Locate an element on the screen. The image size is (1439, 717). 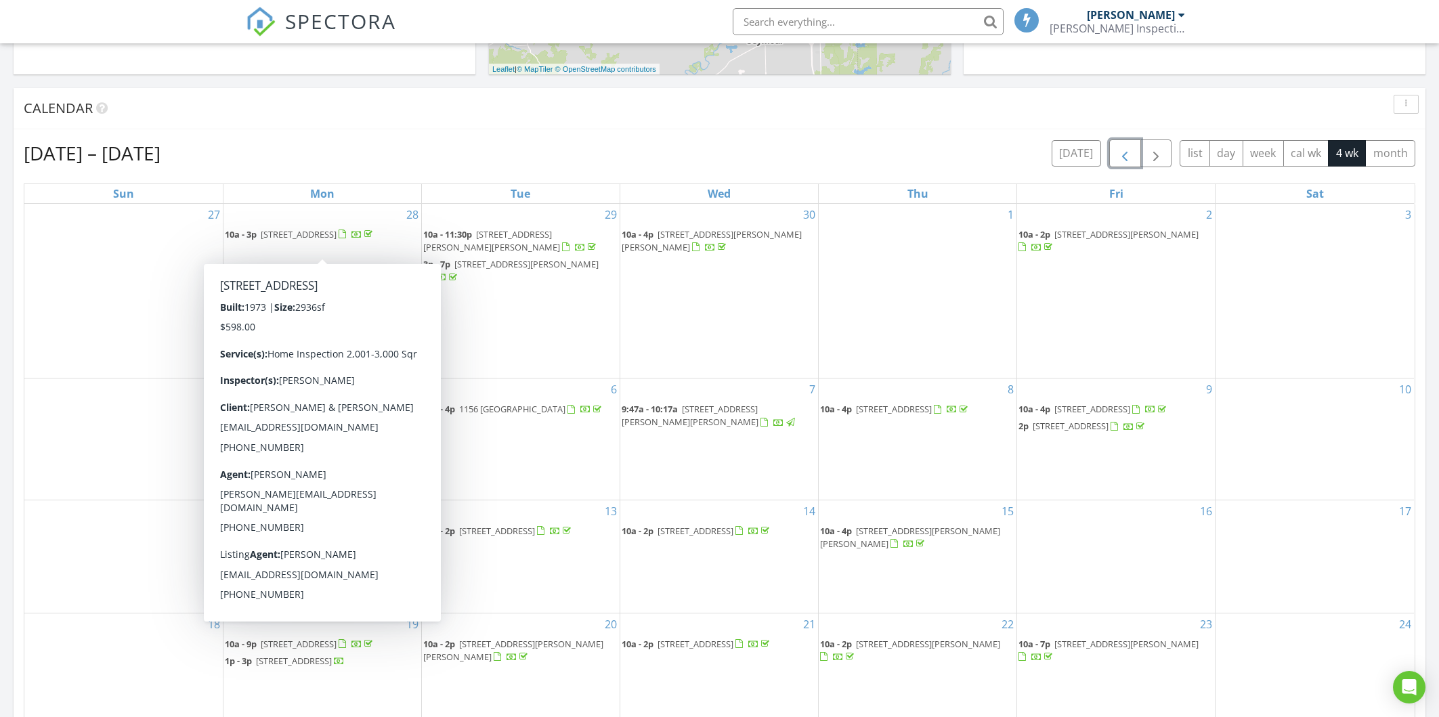
button: week is located at coordinates (1263, 153).